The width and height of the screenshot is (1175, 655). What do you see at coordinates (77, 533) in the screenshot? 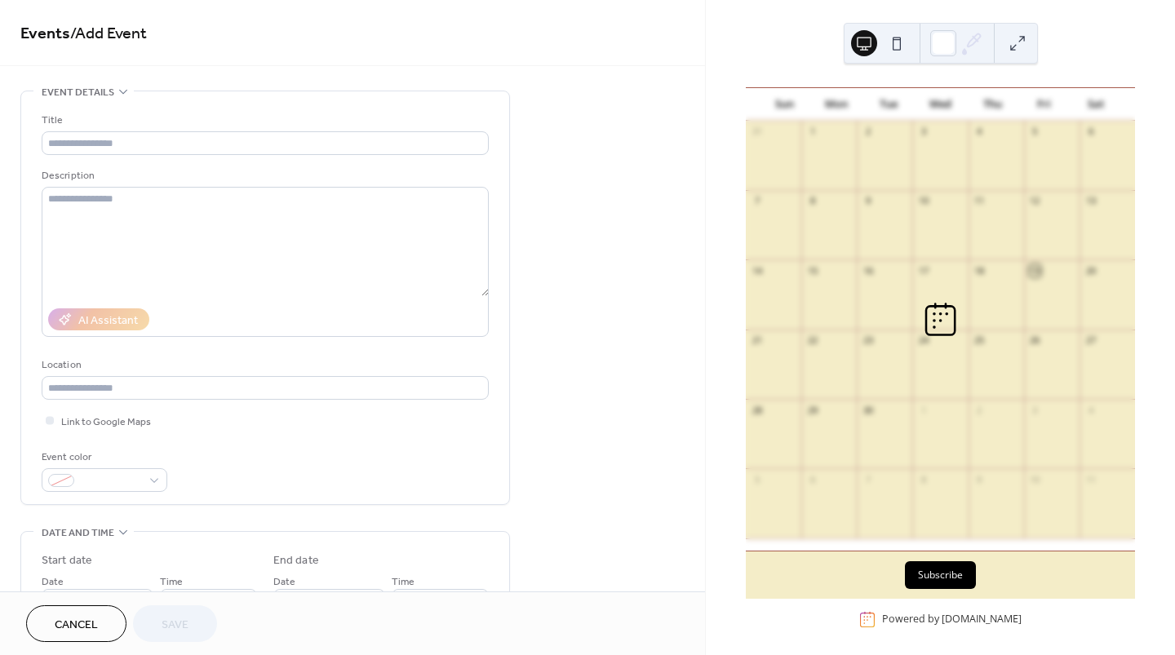
I see `span: Date and time` at bounding box center [77, 533].